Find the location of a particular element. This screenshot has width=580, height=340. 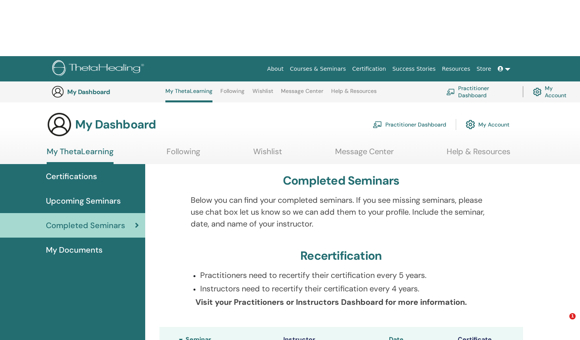

a: Success Stories is located at coordinates (414, 69).